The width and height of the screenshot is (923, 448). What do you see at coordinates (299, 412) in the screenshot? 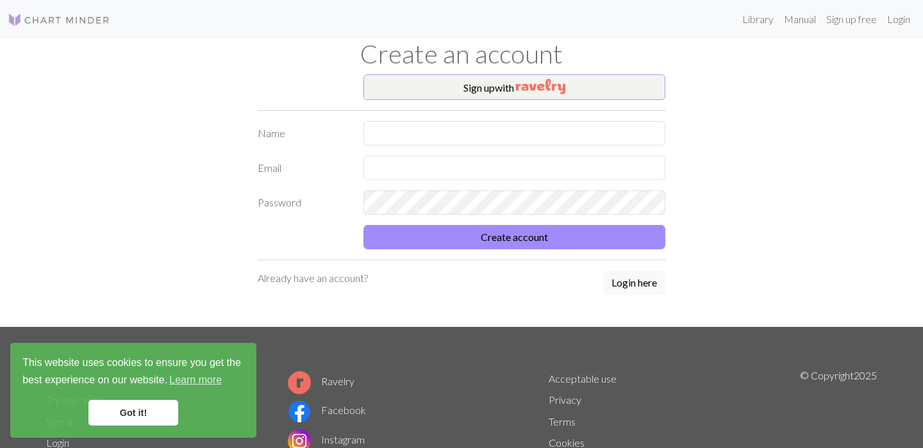
I see `img: Facebook logo` at bounding box center [299, 412].